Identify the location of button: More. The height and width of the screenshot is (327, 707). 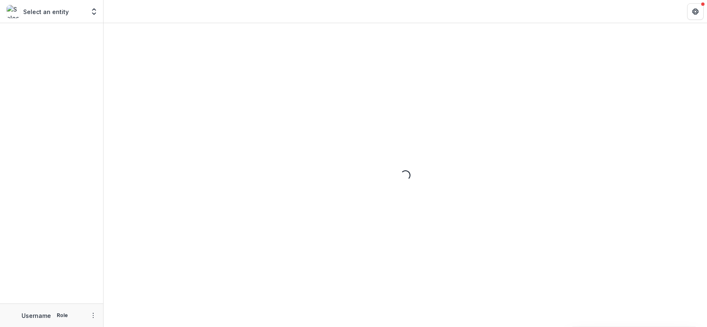
(93, 316).